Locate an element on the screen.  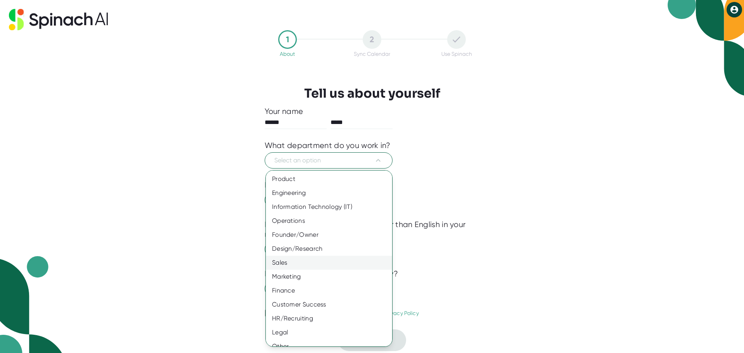
div: Finance is located at coordinates (332, 291).